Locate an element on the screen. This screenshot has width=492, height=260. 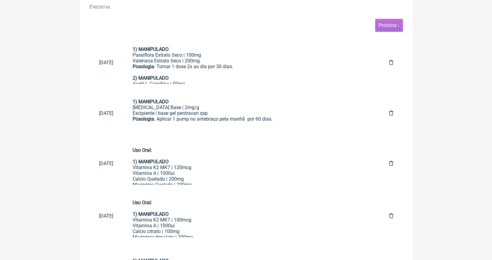
a: Uso Oral:1) MANIPULADOVitamina K2 MK7 | 120mcgVitamina A | 1000uiCalcio Quelado | 200mgMagnésio Q... is located at coordinates (251, 163).